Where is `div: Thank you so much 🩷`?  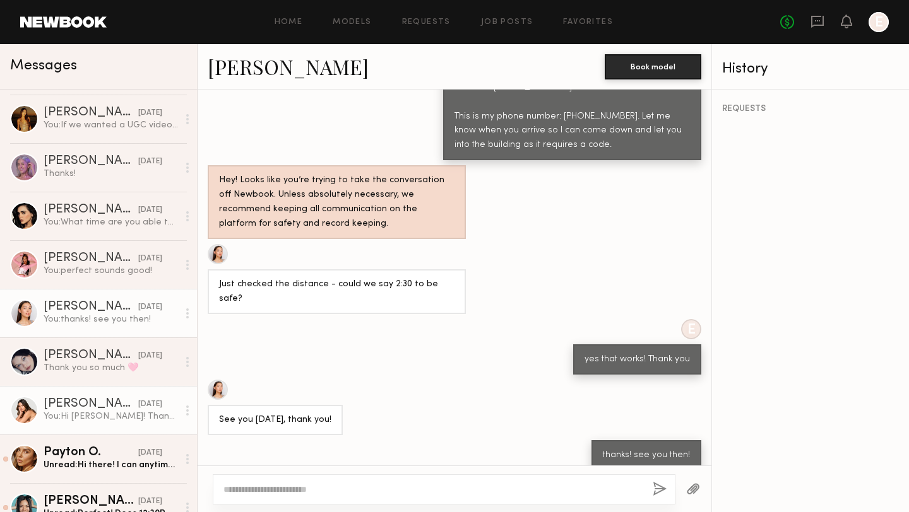 div: Thank you so much 🩷 is located at coordinates (110, 368).